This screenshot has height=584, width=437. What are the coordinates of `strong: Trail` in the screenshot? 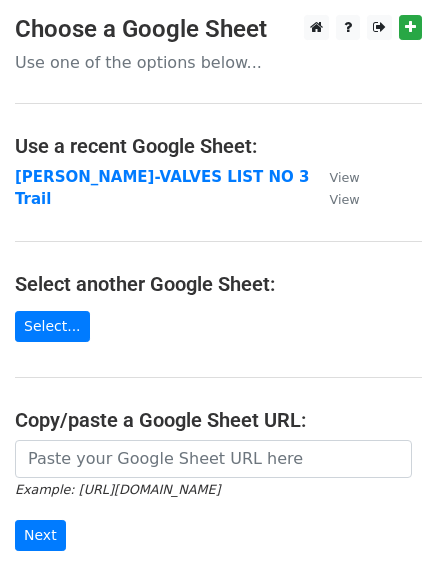 It's located at (33, 199).